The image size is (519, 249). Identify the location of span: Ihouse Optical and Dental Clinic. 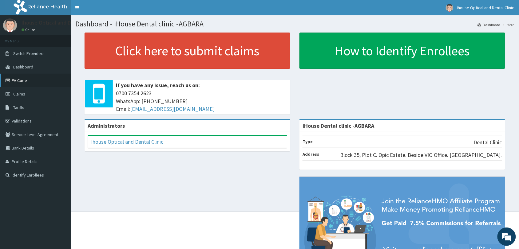
(485, 8).